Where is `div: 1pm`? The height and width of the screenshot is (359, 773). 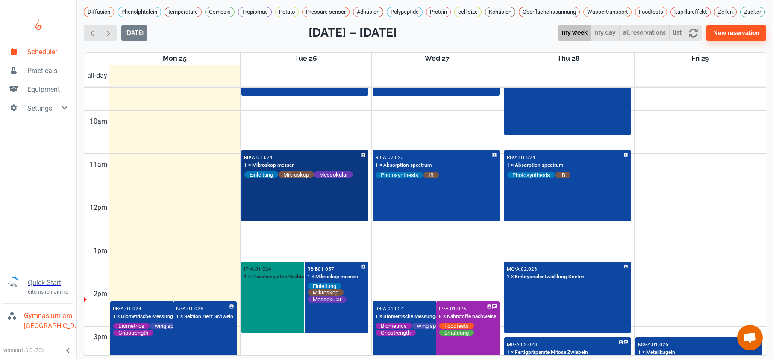 div: 1pm is located at coordinates (100, 251).